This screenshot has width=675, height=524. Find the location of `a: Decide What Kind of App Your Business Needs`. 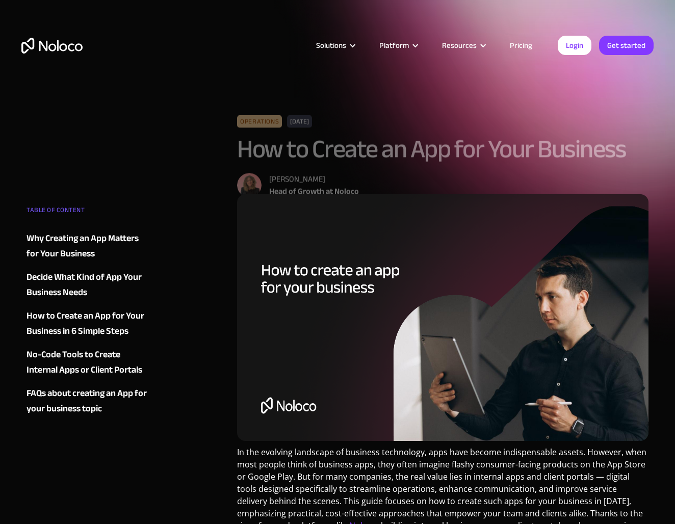

a: Decide What Kind of App Your Business Needs is located at coordinates (88, 285).